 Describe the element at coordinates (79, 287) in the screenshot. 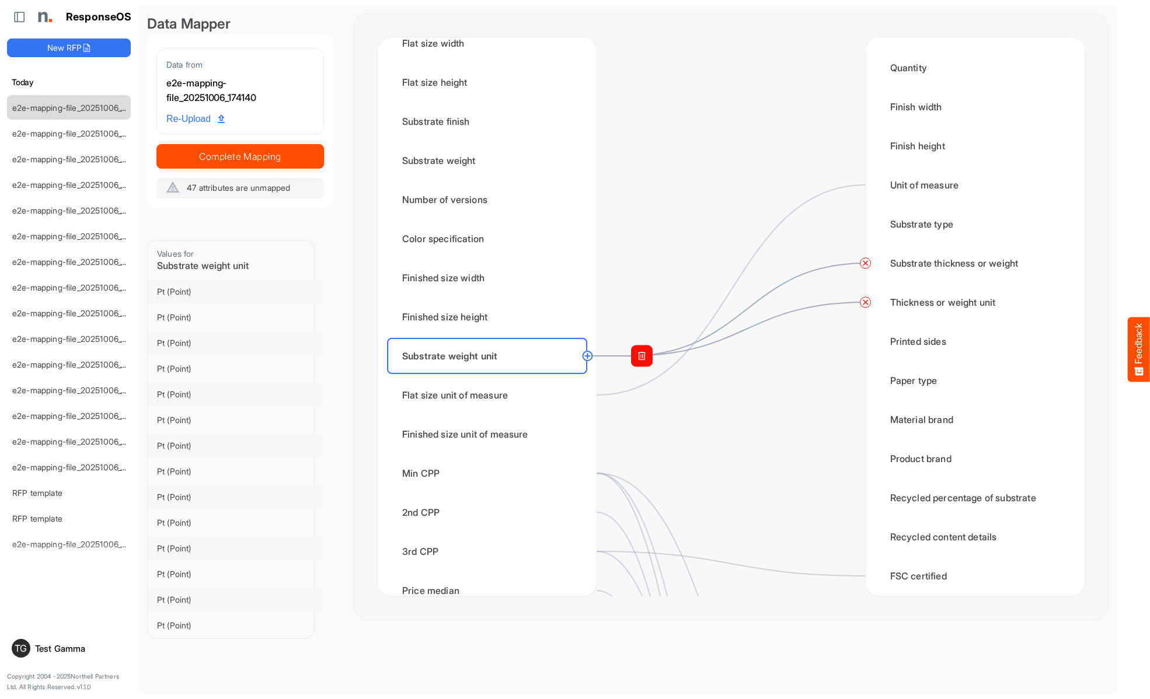

I see `a: e2e-mapping-file_20251006_151344` at that location.